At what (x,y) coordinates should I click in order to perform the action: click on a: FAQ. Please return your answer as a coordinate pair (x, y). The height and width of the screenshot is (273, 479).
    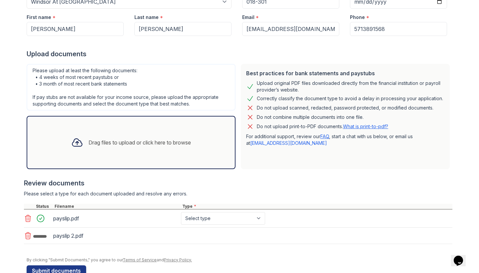
    Looking at the image, I should click on (325, 136).